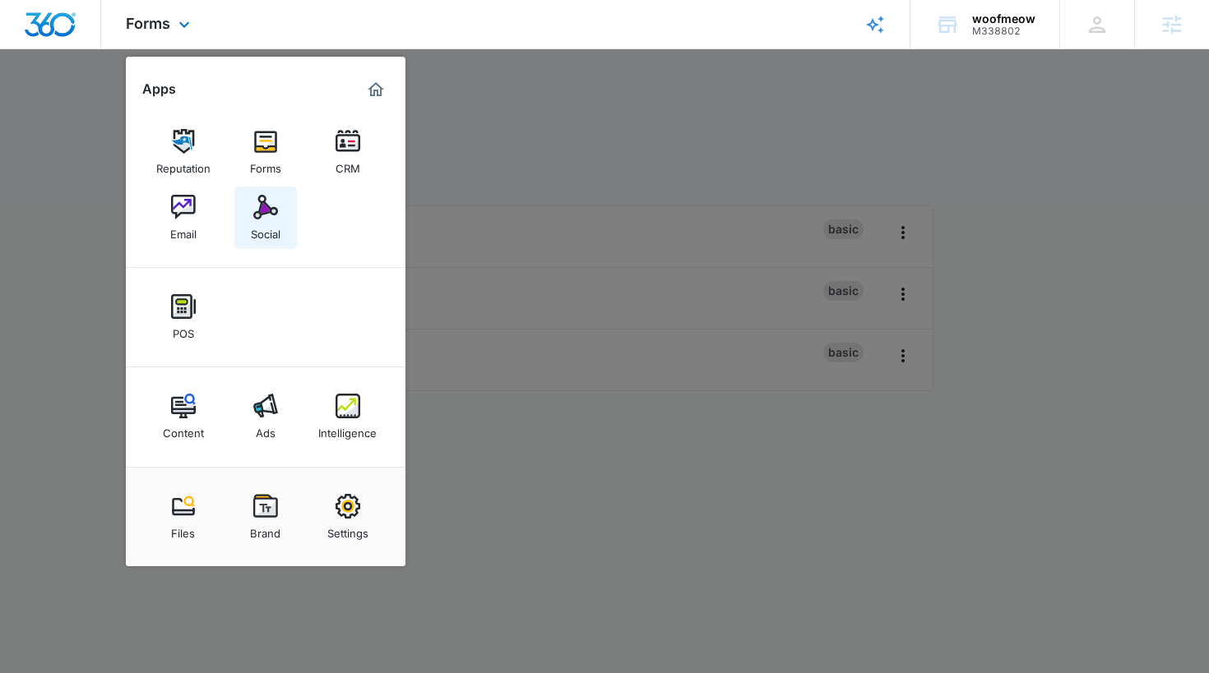 Image resolution: width=1209 pixels, height=673 pixels. Describe the element at coordinates (183, 317) in the screenshot. I see `a: POS` at that location.